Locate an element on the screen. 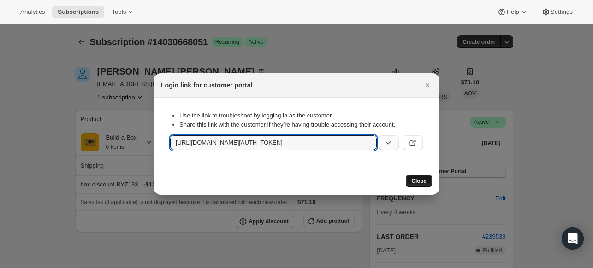 This screenshot has width=593, height=268. li: Share this link with the customer if they’re having trouble accessing their account. is located at coordinates (301, 125).